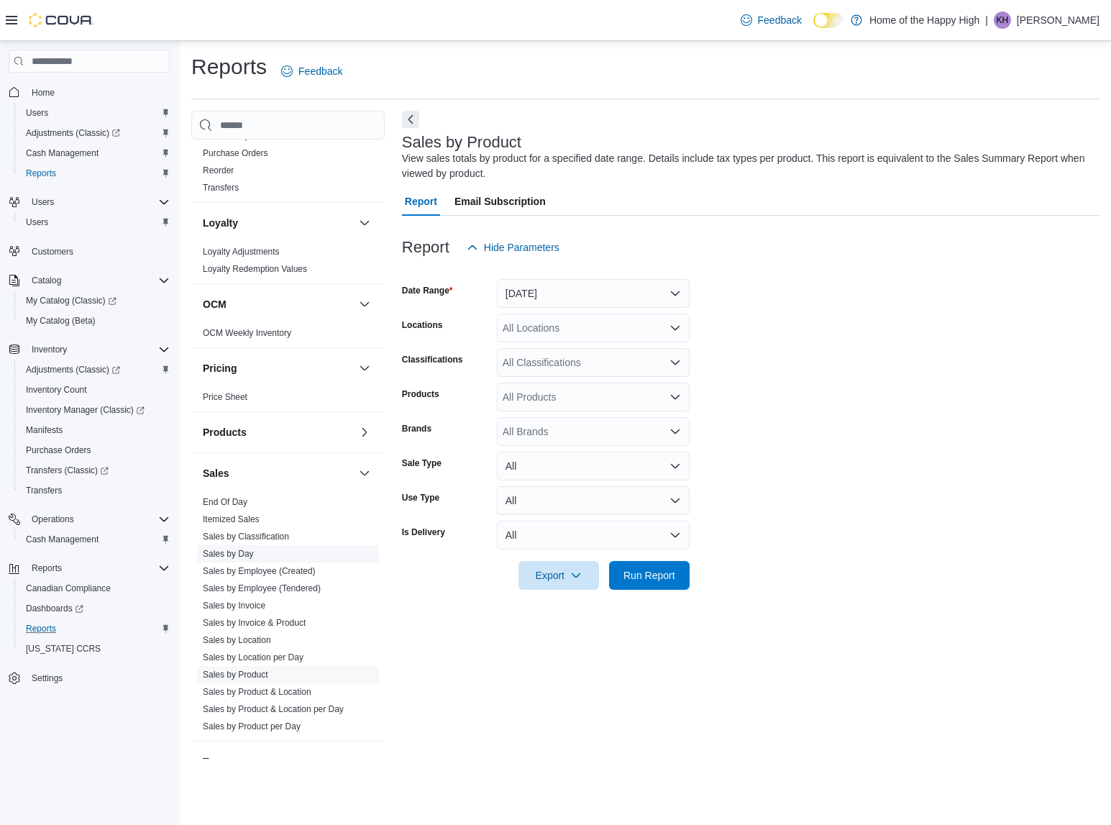 Image resolution: width=1111 pixels, height=825 pixels. Describe the element at coordinates (559, 575) in the screenshot. I see `button: Export` at that location.